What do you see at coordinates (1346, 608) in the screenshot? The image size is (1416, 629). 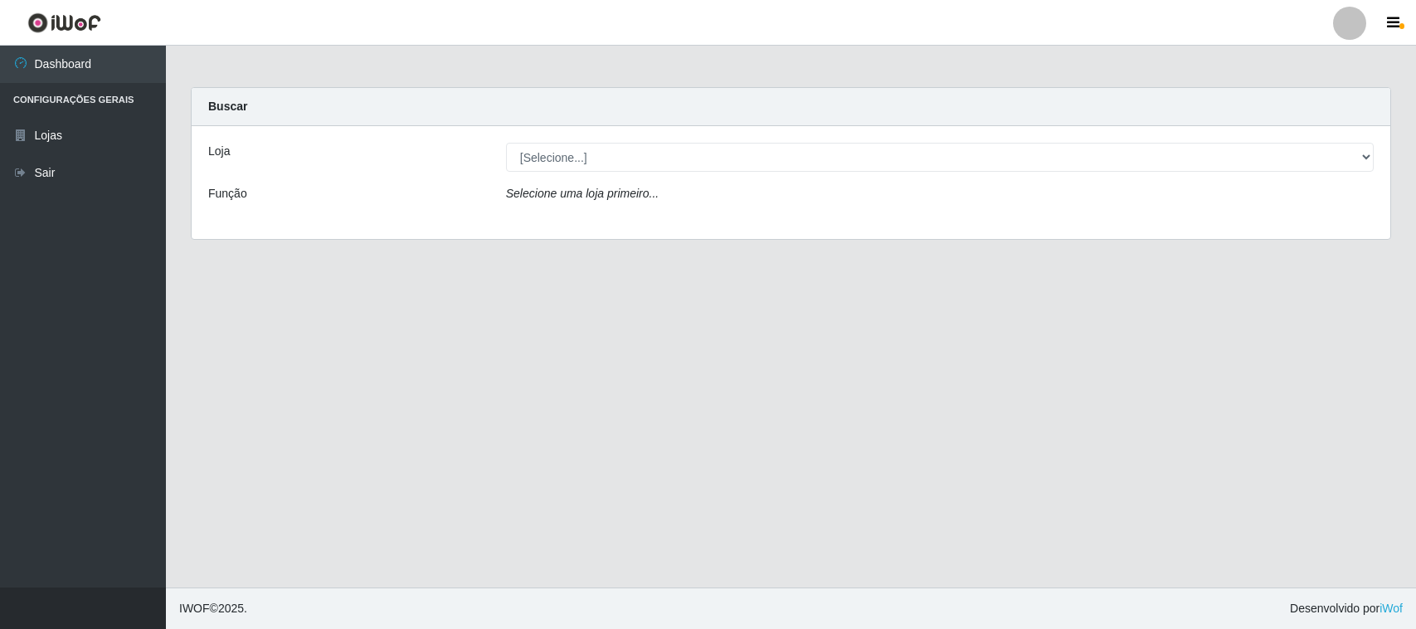 I see `span: Desenvolvido por` at bounding box center [1346, 608].